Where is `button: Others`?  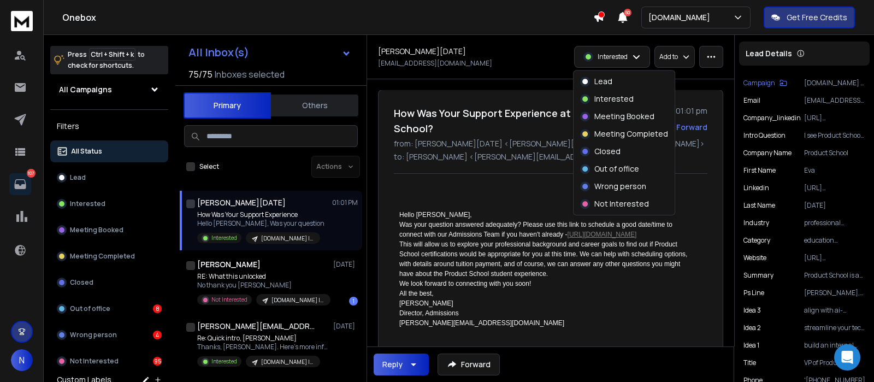
button: Others is located at coordinates (315, 105).